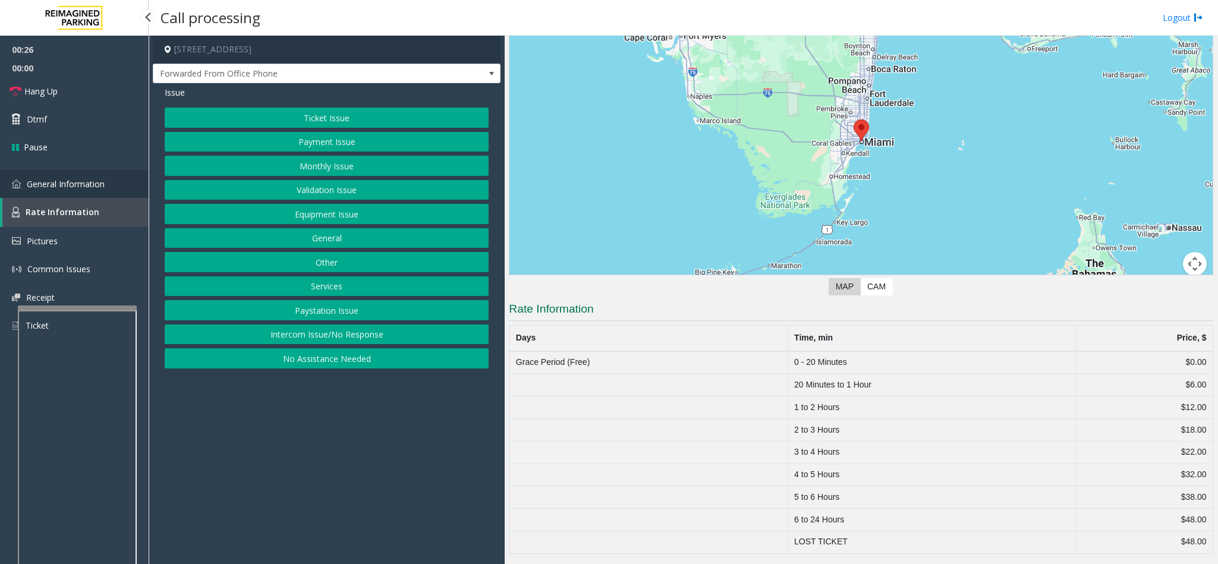  What do you see at coordinates (62, 212) in the screenshot?
I see `span: Rate Information` at bounding box center [62, 212].